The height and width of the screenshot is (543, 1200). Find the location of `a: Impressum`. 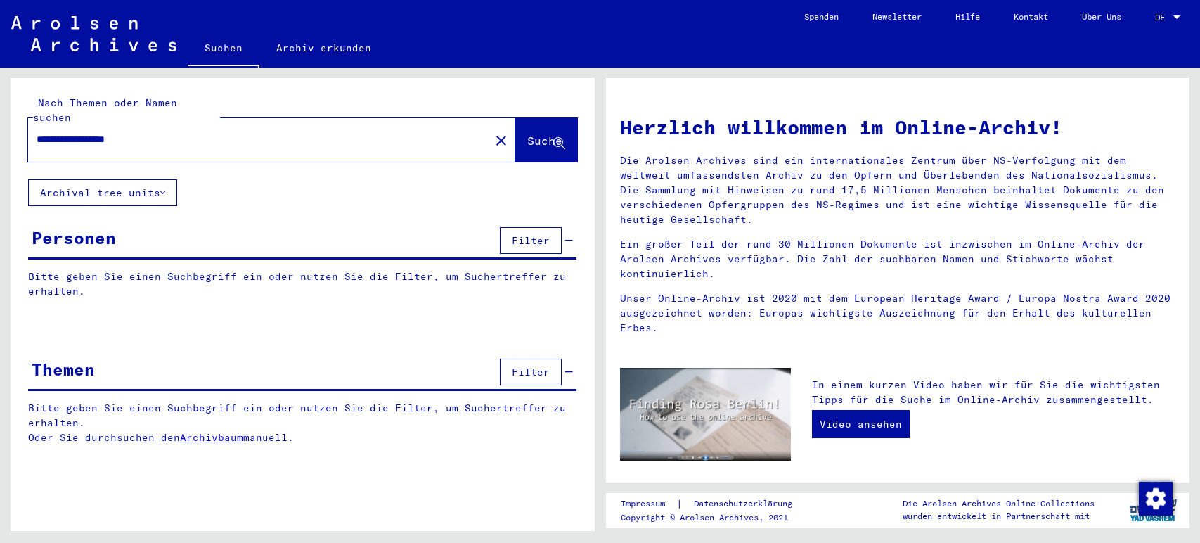

a: Impressum is located at coordinates (648, 503).